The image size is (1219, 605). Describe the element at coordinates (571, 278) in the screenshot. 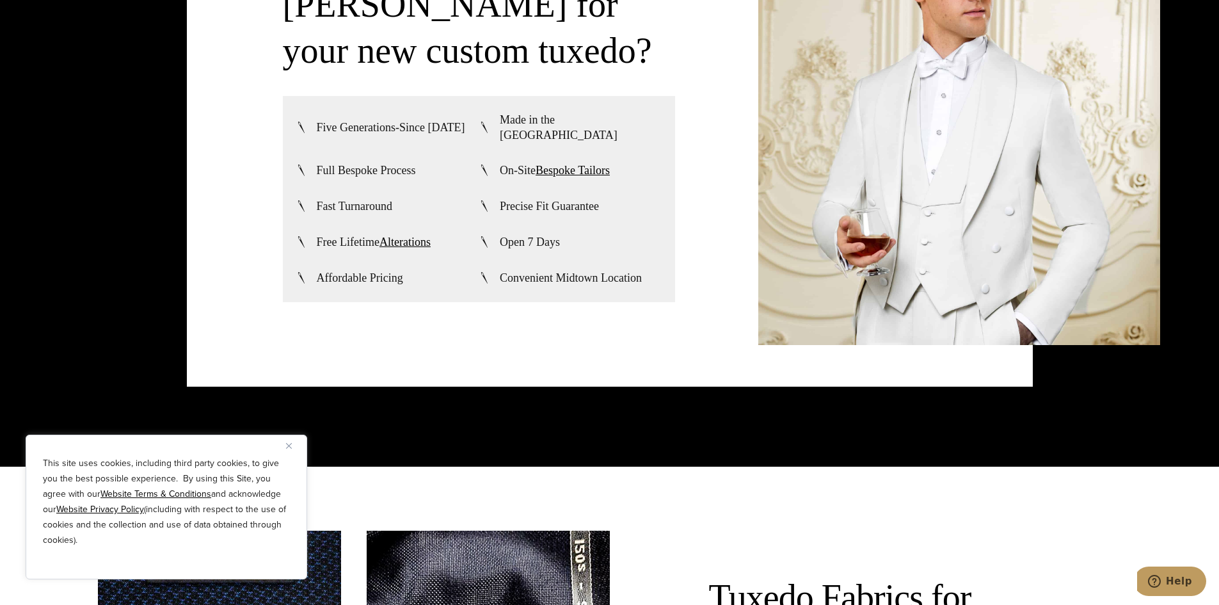

I see `span: Convenient Midtown Location` at that location.